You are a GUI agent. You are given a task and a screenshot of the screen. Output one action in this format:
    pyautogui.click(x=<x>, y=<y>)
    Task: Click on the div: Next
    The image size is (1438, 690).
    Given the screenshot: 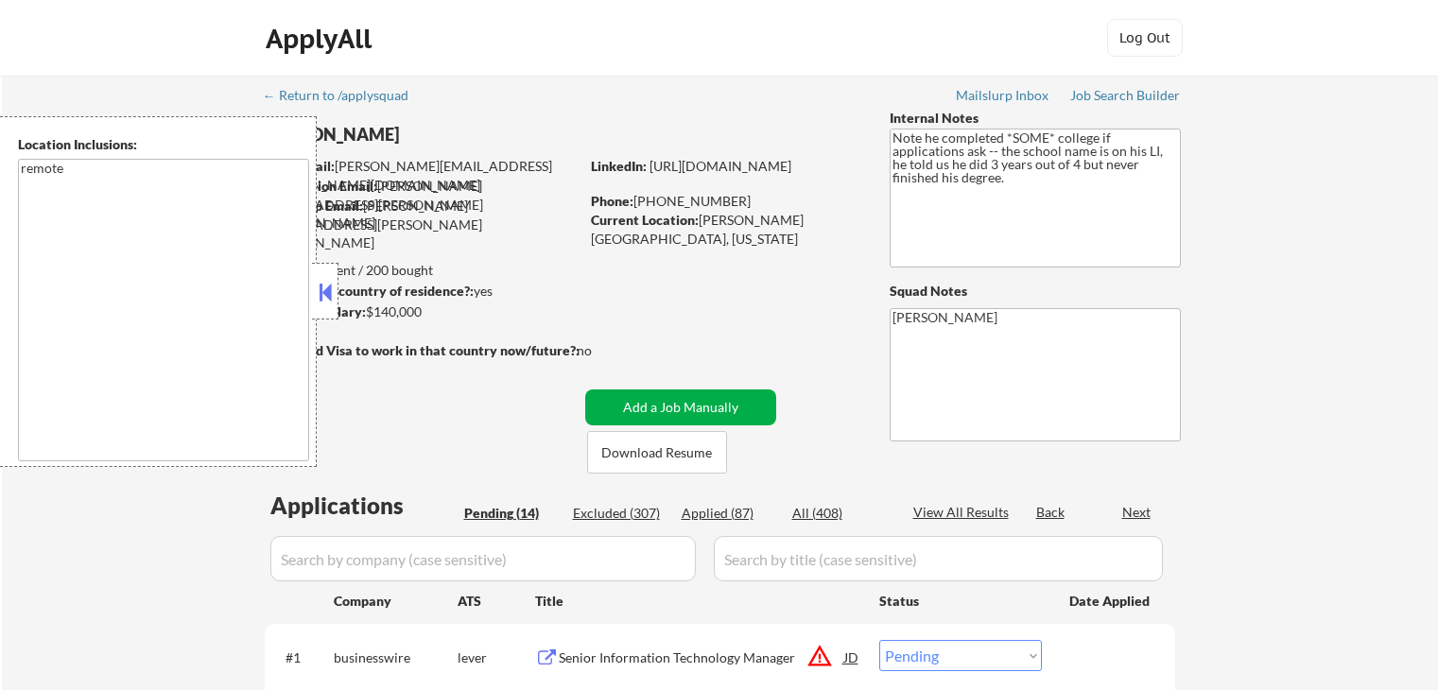 What is the action you would take?
    pyautogui.click(x=1137, y=512)
    